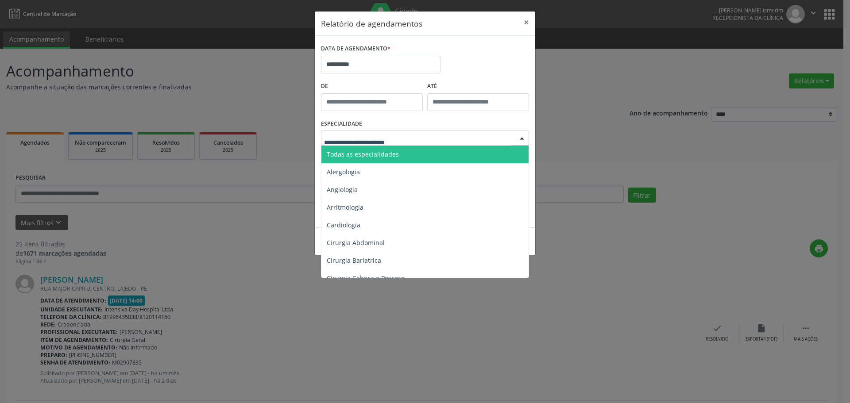 The height and width of the screenshot is (403, 850). What do you see at coordinates (343, 225) in the screenshot?
I see `span: Cardiologia` at bounding box center [343, 225].